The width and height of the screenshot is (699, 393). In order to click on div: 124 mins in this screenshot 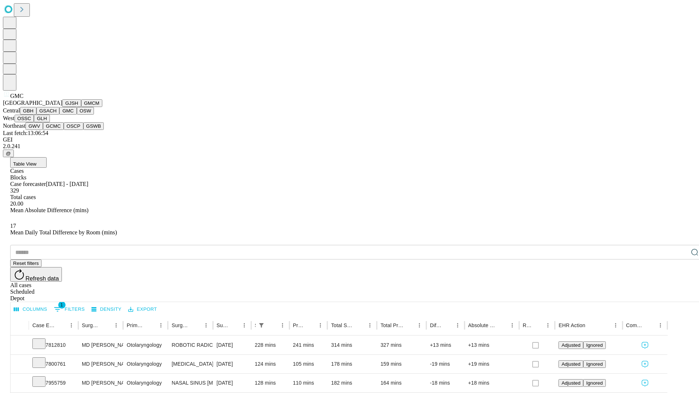, I will do `click(270, 364)`.